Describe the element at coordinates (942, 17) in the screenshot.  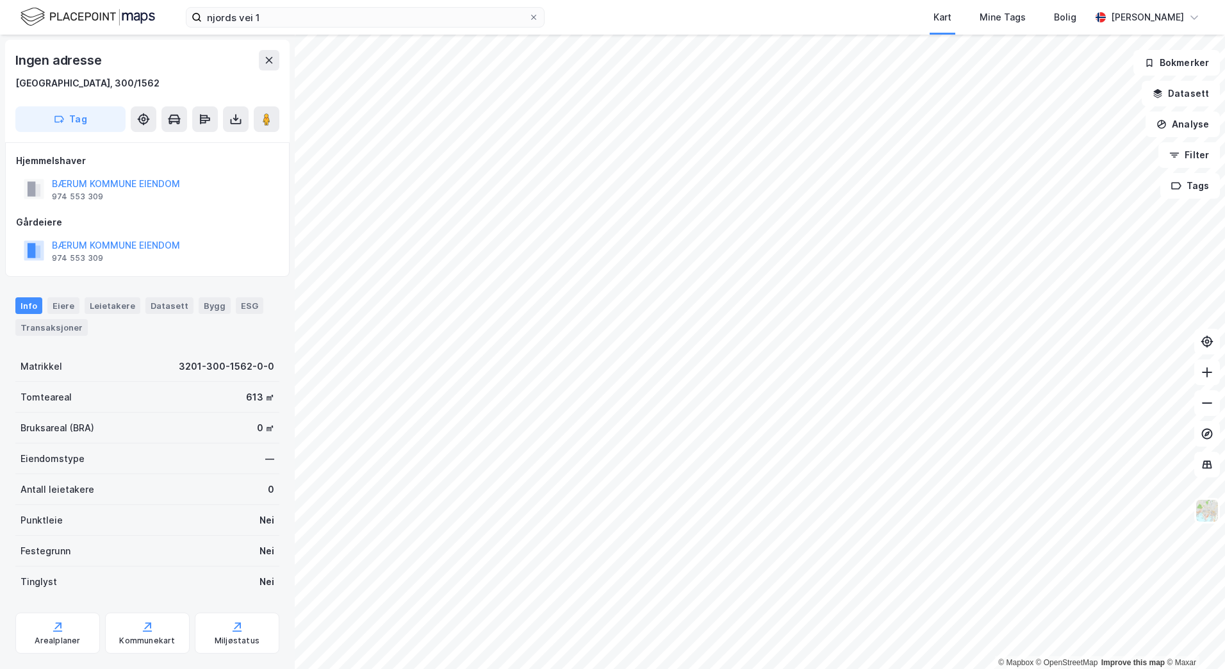
I see `div: Kart` at that location.